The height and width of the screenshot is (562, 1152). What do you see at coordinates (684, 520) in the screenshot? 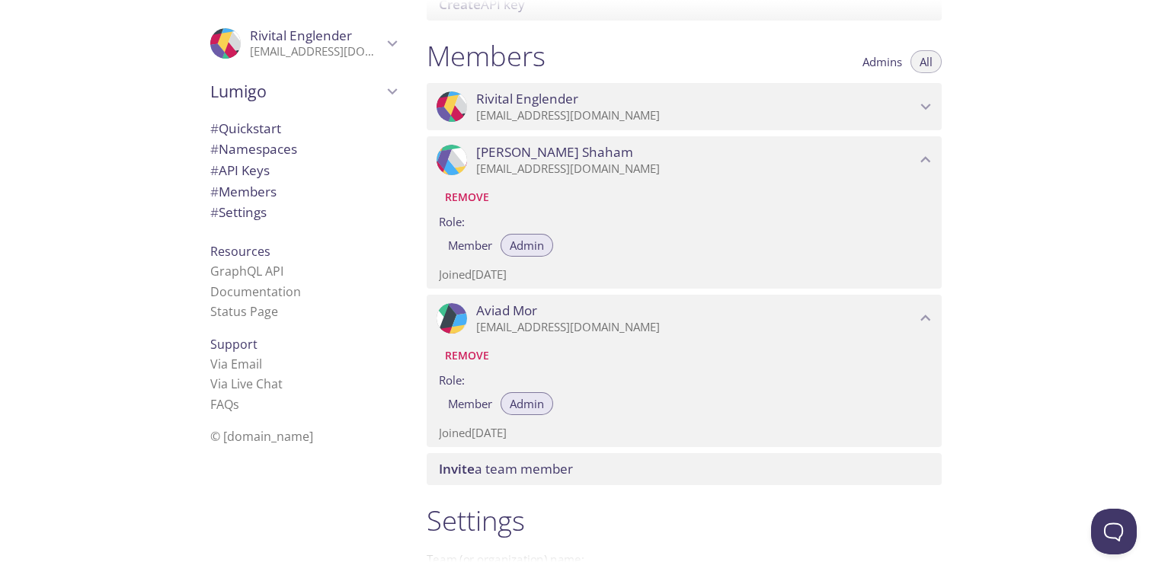
I see `h1: Settings` at bounding box center [684, 520].